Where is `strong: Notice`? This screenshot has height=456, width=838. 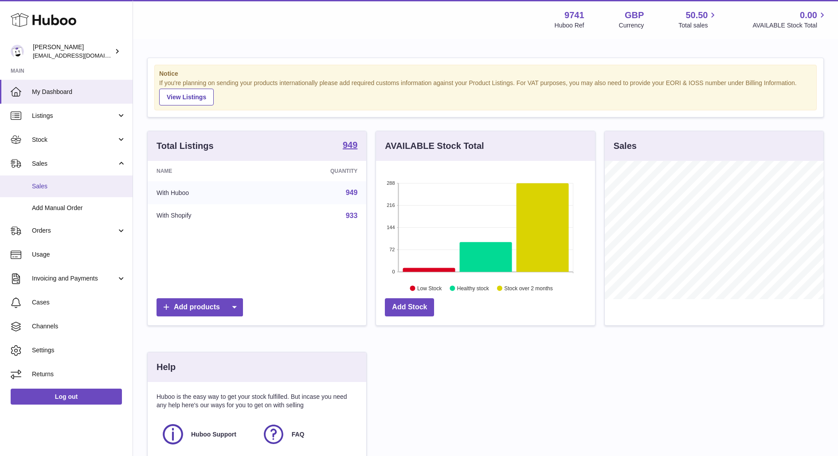 strong: Notice is located at coordinates (485, 74).